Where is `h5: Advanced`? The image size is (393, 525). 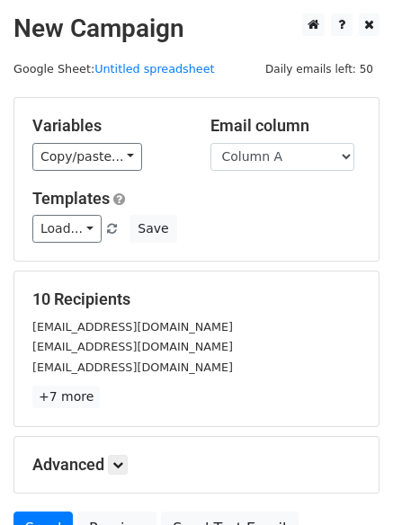 h5: Advanced is located at coordinates (196, 465).